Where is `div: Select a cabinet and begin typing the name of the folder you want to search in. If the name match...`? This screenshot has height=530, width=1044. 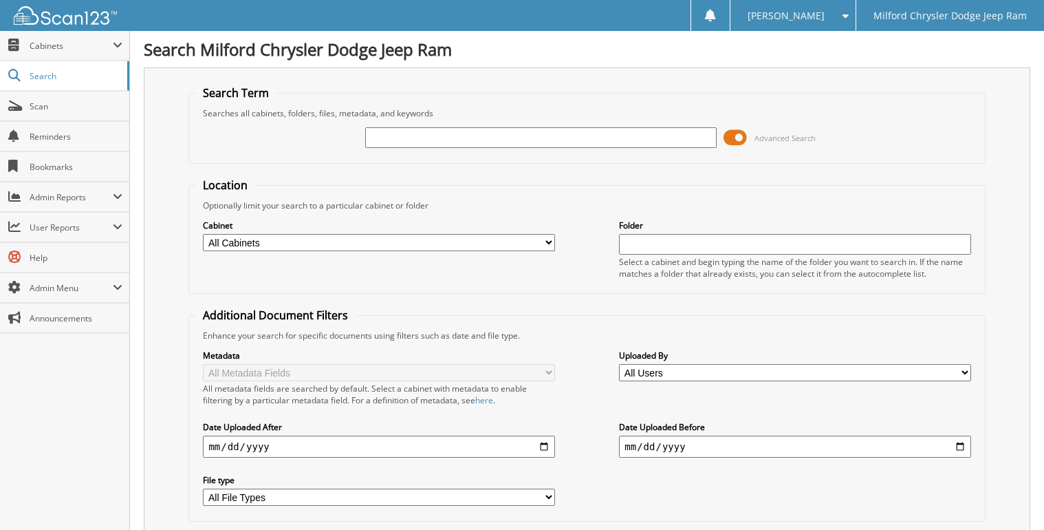
div: Select a cabinet and begin typing the name of the folder you want to search in. If the name match... is located at coordinates (795, 268).